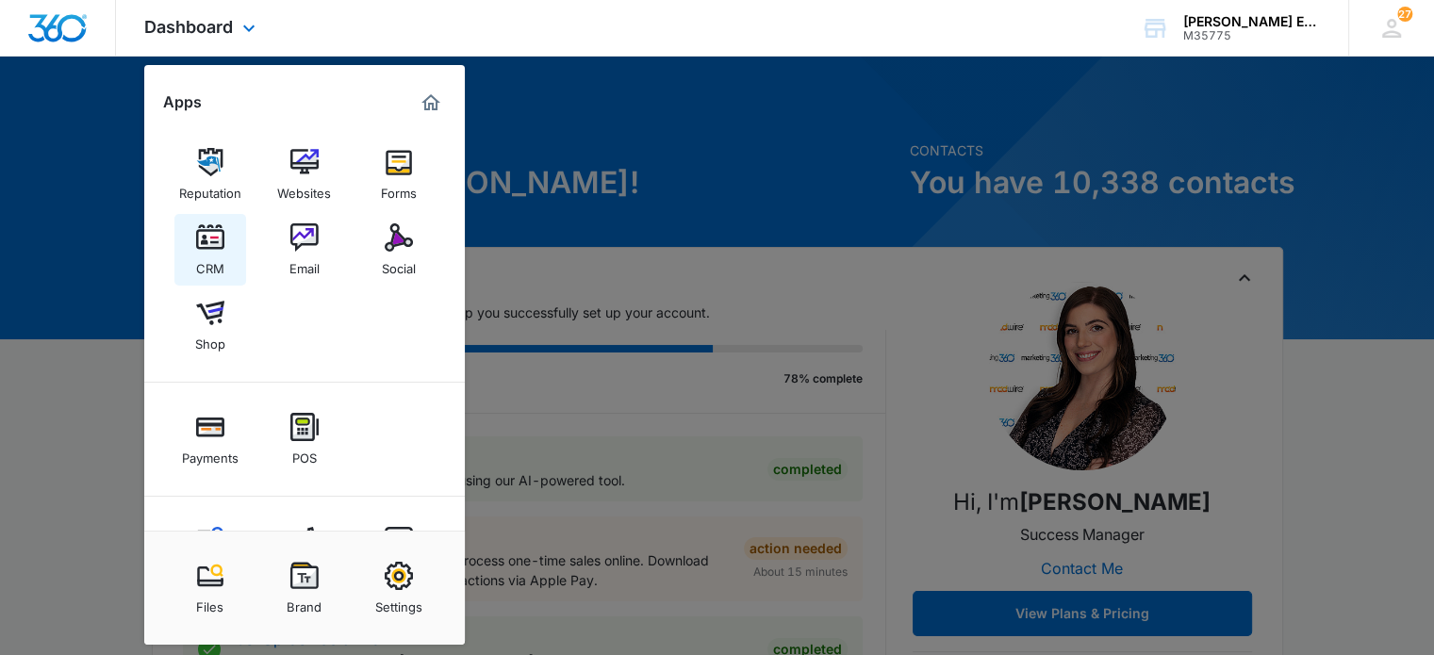 This screenshot has width=1434, height=655. Describe the element at coordinates (210, 189) in the screenshot. I see `div: Reputation` at that location.